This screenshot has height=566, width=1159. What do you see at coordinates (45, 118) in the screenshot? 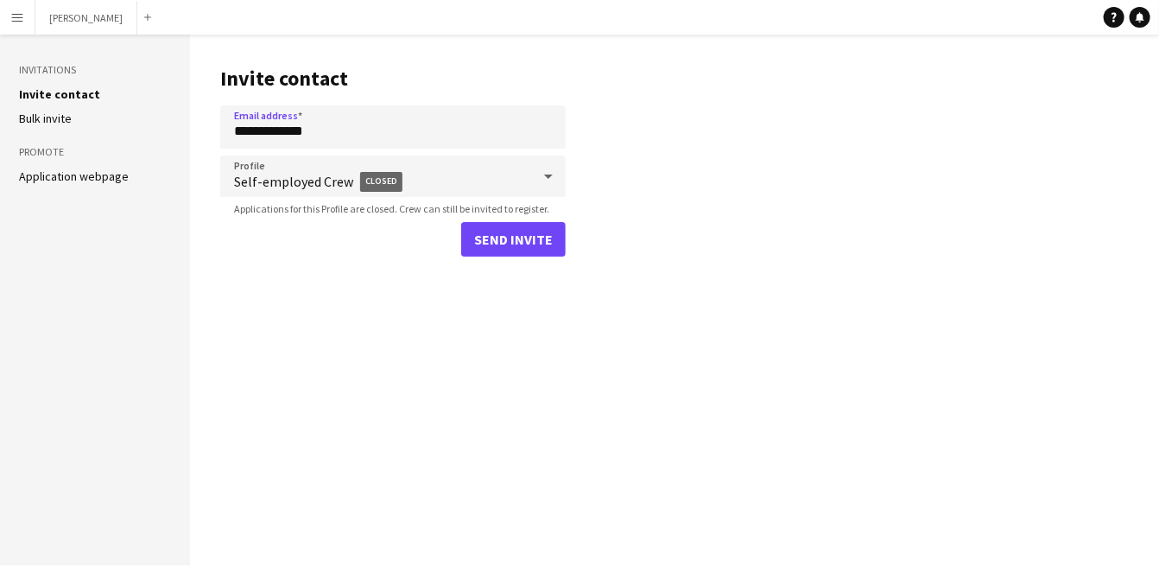
I see `a: Bulk invite` at bounding box center [45, 118].